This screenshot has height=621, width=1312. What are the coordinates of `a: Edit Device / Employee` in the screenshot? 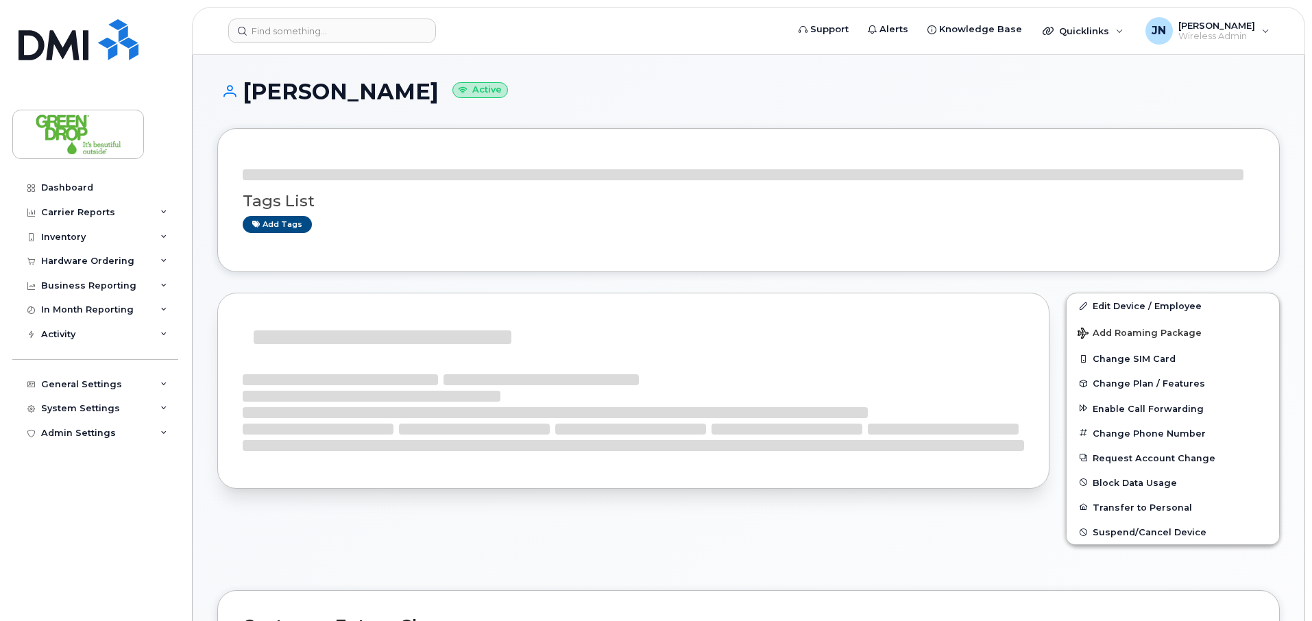 It's located at (1173, 306).